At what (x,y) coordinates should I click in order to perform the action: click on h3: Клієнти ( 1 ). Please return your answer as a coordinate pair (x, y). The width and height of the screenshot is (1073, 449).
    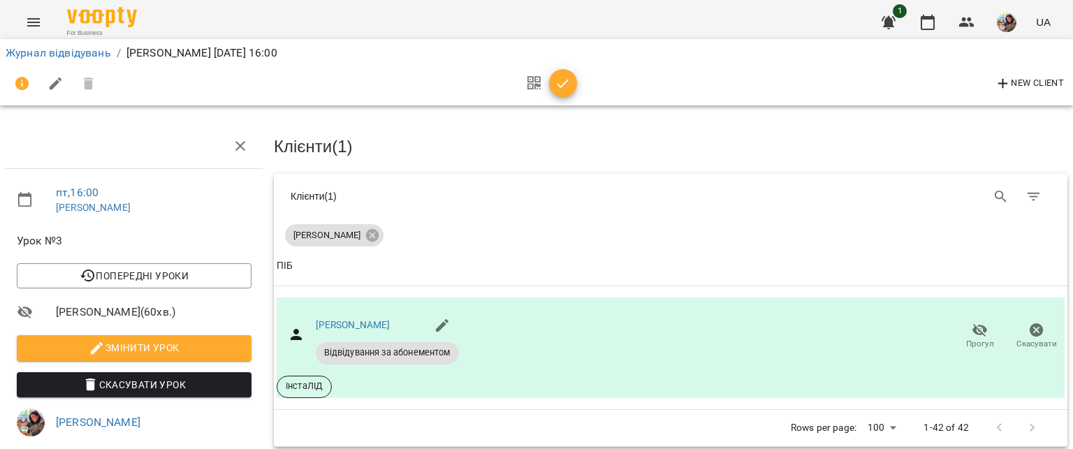
    Looking at the image, I should click on (670, 147).